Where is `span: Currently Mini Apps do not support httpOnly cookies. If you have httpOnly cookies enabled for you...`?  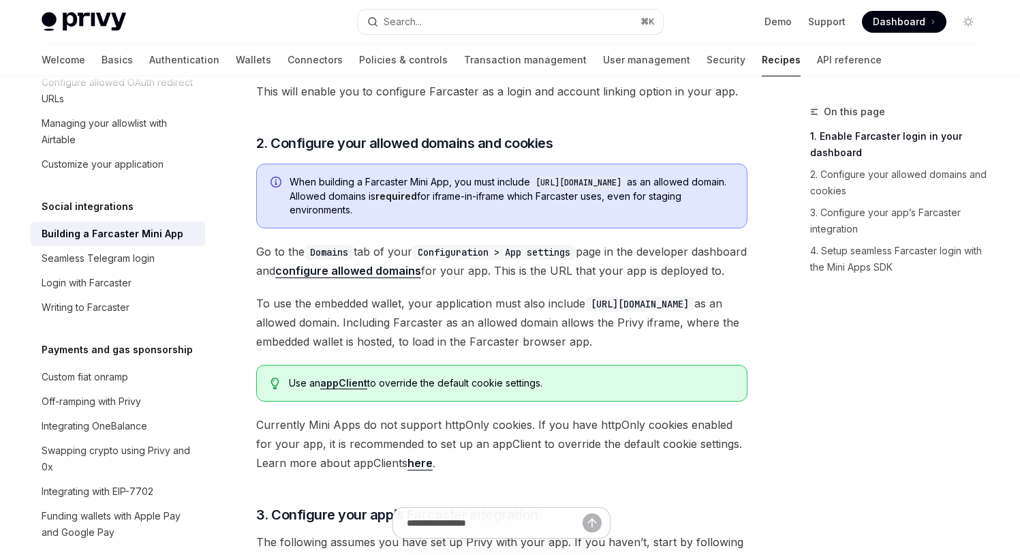
span: Currently Mini Apps do not support httpOnly cookies. If you have httpOnly cookies enabled for you... is located at coordinates (502, 444).